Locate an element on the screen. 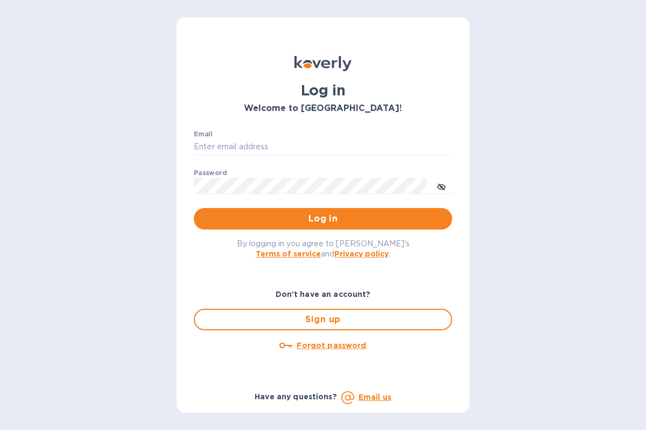 The height and width of the screenshot is (430, 646). b: Have any questions? is located at coordinates (296, 396).